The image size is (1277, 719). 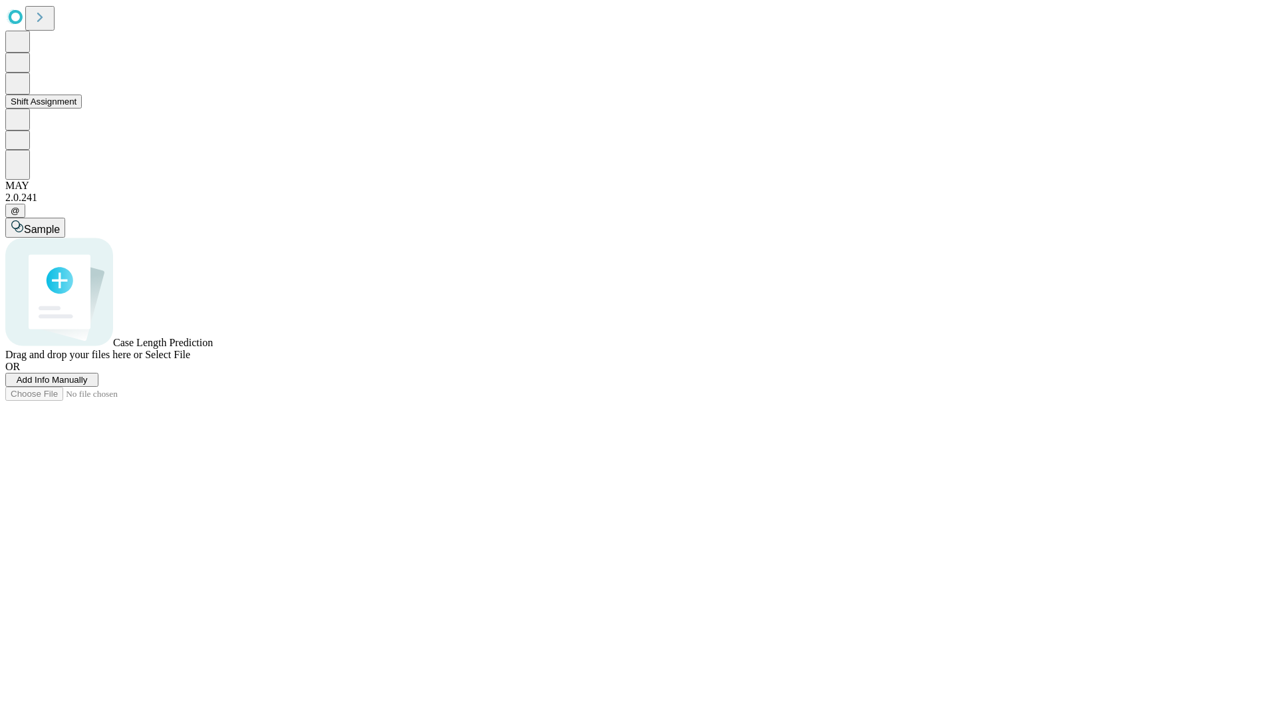 I want to click on span: OR, so click(x=13, y=366).